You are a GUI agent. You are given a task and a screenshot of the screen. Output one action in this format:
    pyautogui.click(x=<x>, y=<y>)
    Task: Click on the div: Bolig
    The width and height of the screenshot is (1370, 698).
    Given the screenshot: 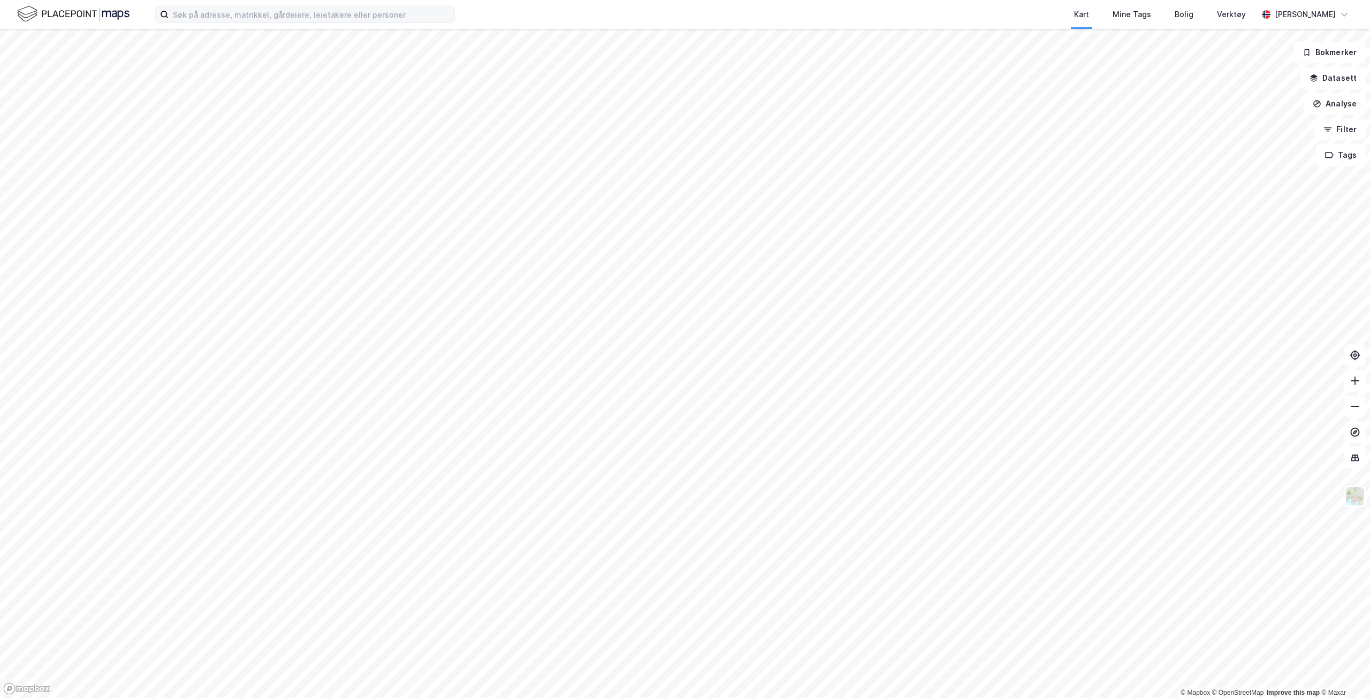 What is the action you would take?
    pyautogui.click(x=1184, y=14)
    